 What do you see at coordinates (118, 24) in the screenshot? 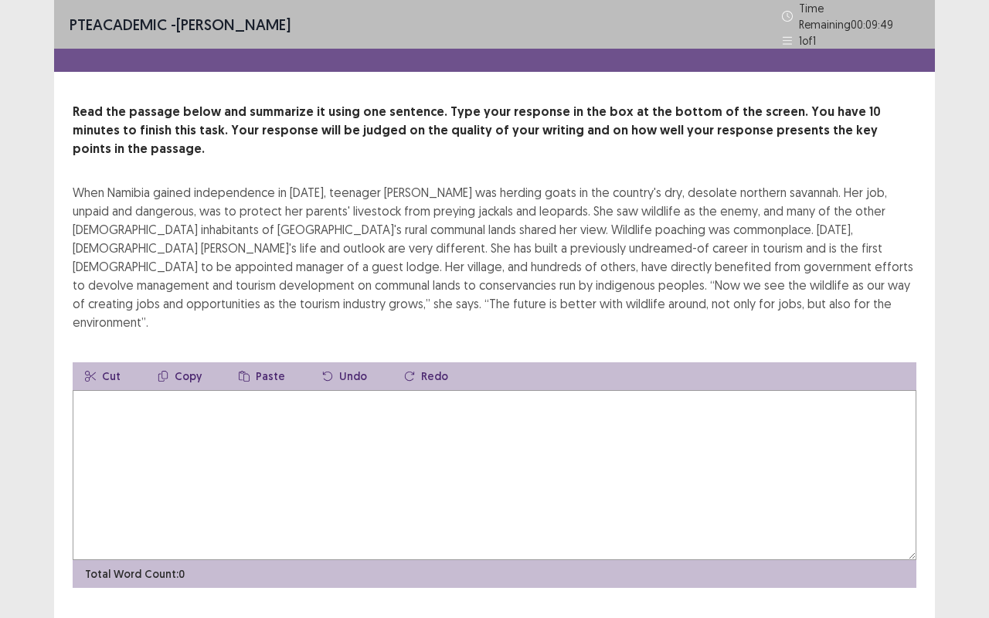
I see `span: PTE academic` at bounding box center [118, 24].